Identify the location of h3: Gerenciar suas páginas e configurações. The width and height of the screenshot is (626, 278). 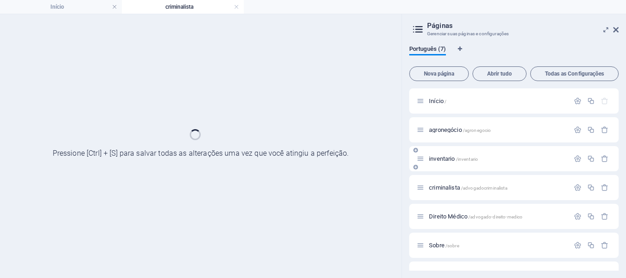
(514, 34).